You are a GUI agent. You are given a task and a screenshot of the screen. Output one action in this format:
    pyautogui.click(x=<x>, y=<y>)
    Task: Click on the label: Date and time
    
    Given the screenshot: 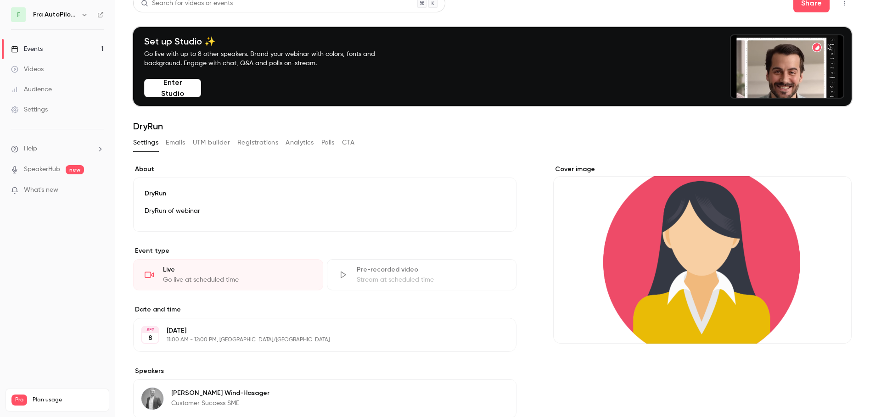 What is the action you would take?
    pyautogui.click(x=324, y=310)
    